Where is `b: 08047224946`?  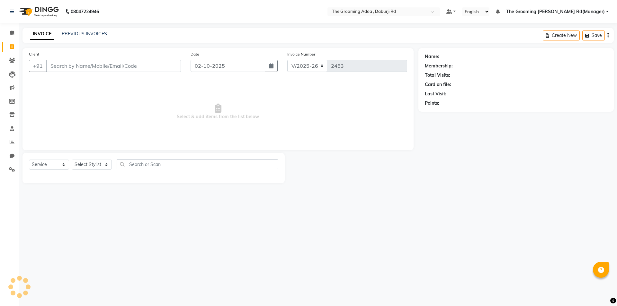 b: 08047224946 is located at coordinates (85, 12).